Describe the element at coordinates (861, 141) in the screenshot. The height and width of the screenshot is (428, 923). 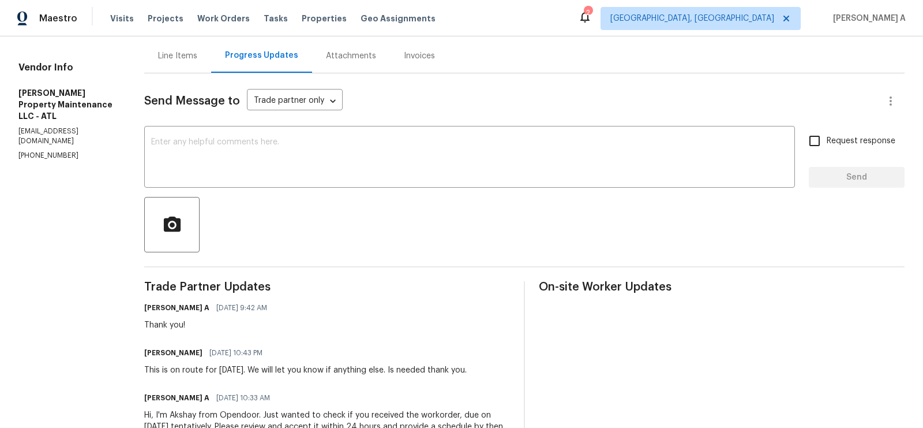
I see `span: Request response` at that location.